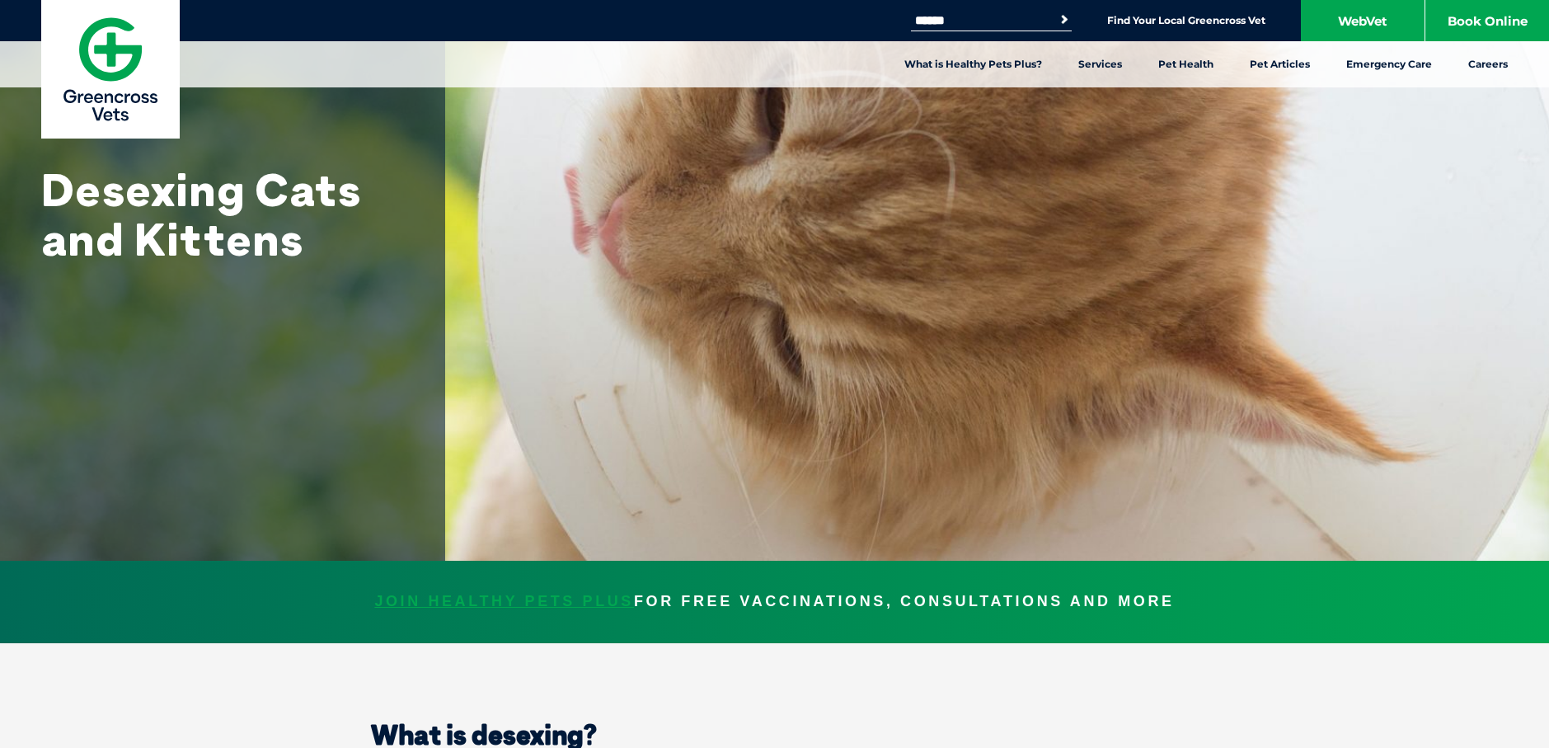  Describe the element at coordinates (1488, 64) in the screenshot. I see `a: Careers` at that location.